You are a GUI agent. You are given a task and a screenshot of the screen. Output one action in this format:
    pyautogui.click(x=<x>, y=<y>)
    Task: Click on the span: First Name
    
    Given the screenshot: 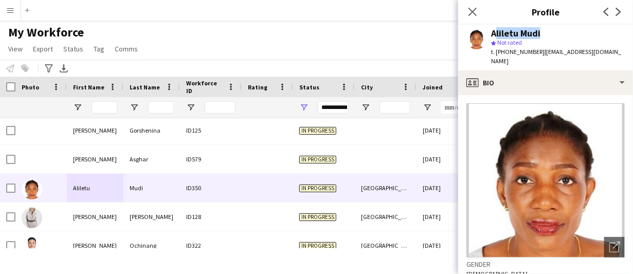 What is the action you would take?
    pyautogui.click(x=88, y=87)
    